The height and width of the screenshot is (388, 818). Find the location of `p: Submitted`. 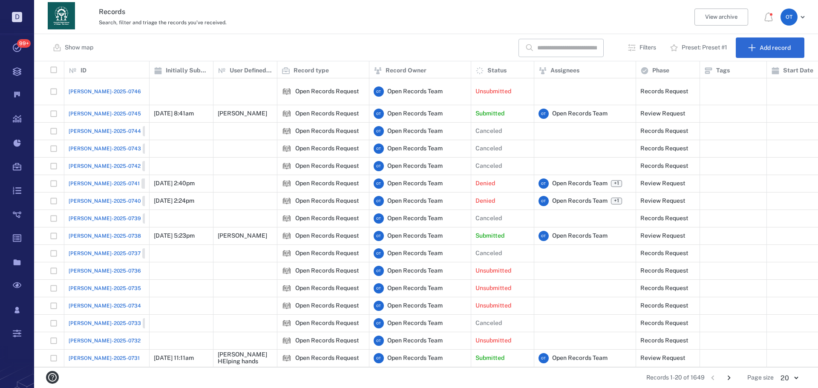

p: Submitted is located at coordinates (490, 236).